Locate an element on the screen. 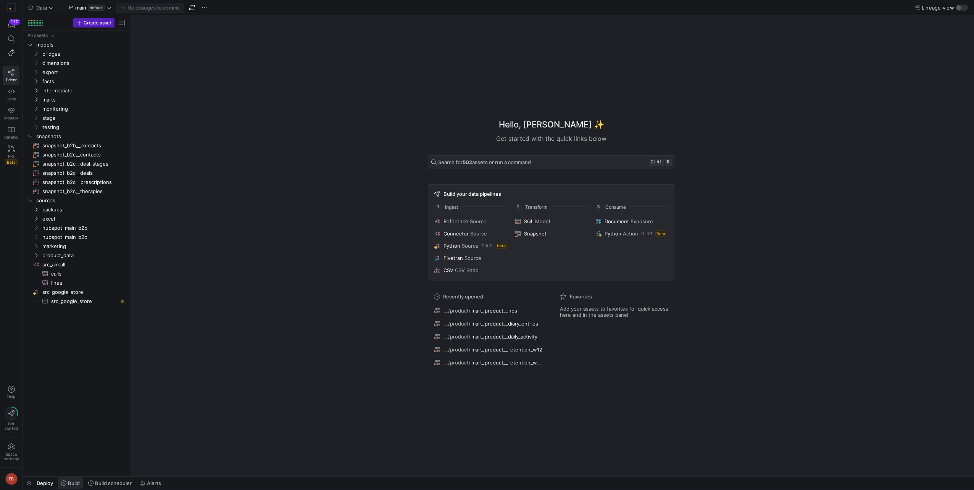 Image resolution: width=974 pixels, height=490 pixels. button: Getstarted is located at coordinates (11, 419).